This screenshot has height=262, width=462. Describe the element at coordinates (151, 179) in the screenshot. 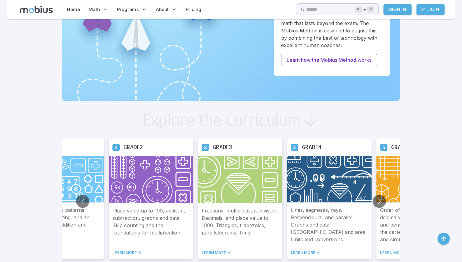

I see `img: Grade 2` at that location.